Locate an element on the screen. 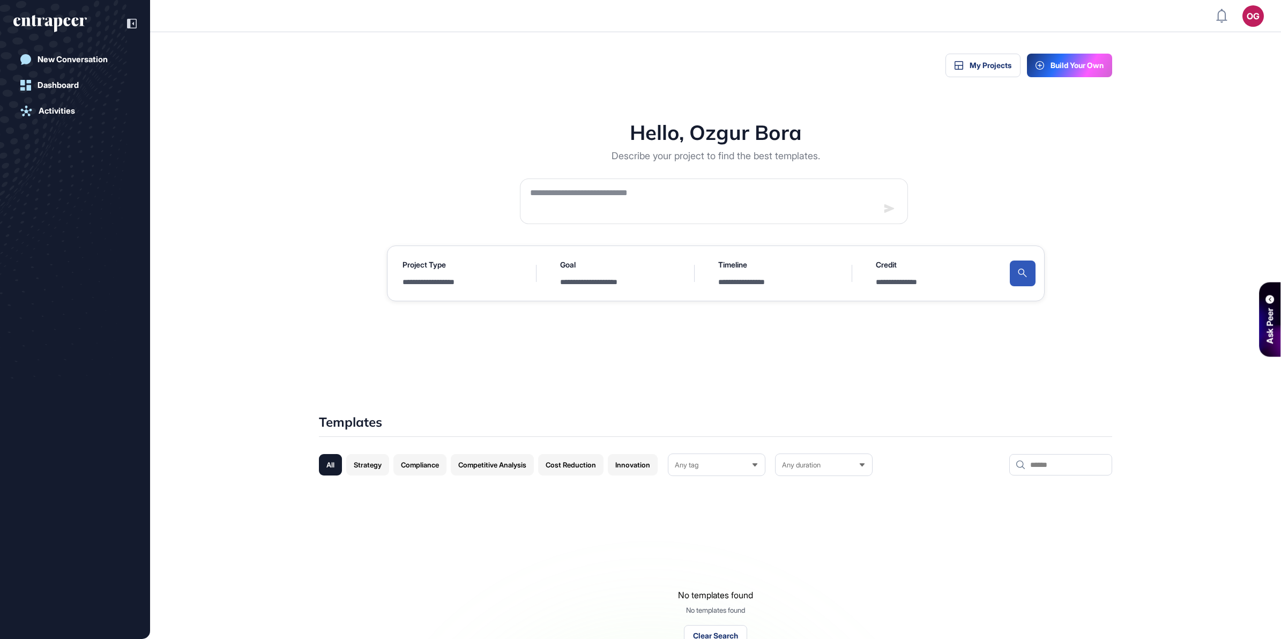 This screenshot has height=639, width=1281. div: Goal is located at coordinates (615, 264).